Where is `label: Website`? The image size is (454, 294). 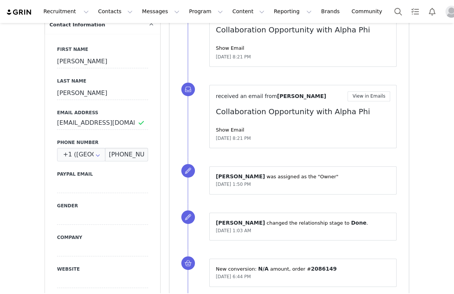 label: Website is located at coordinates (102, 269).